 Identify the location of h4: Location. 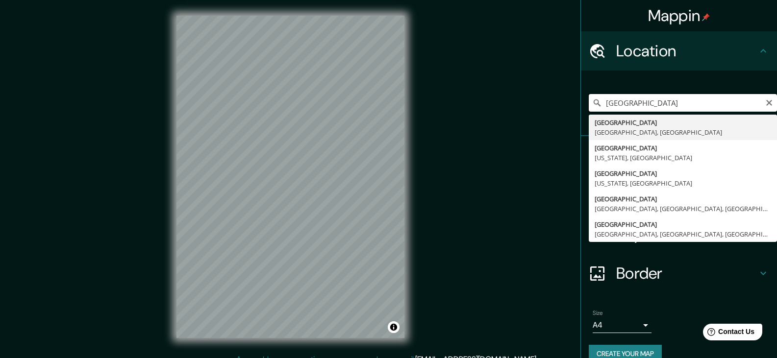
(687, 51).